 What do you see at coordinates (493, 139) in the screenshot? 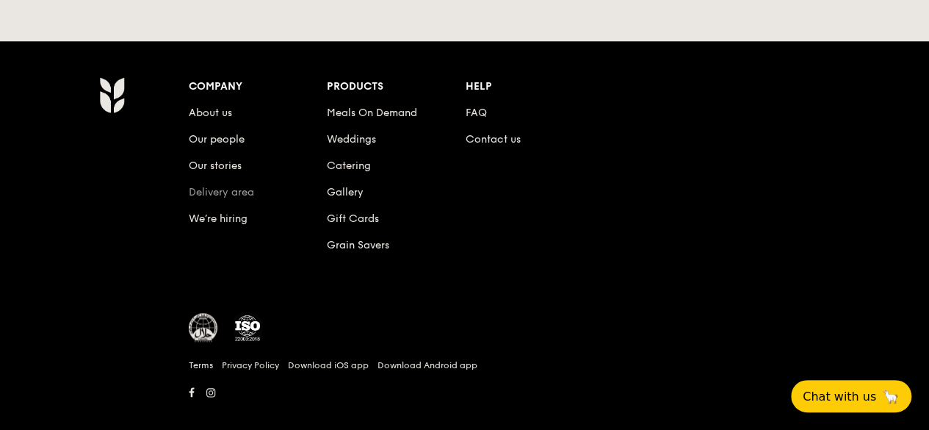
I see `a: Contact us` at bounding box center [493, 139].